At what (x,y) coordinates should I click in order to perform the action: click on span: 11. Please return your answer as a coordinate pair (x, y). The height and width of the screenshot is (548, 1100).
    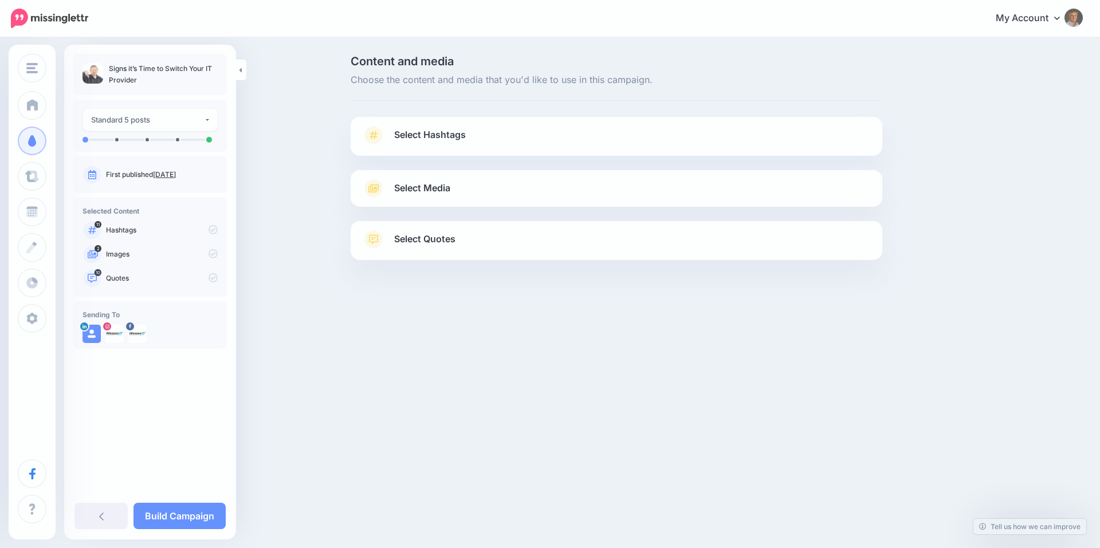
    Looking at the image, I should click on (98, 225).